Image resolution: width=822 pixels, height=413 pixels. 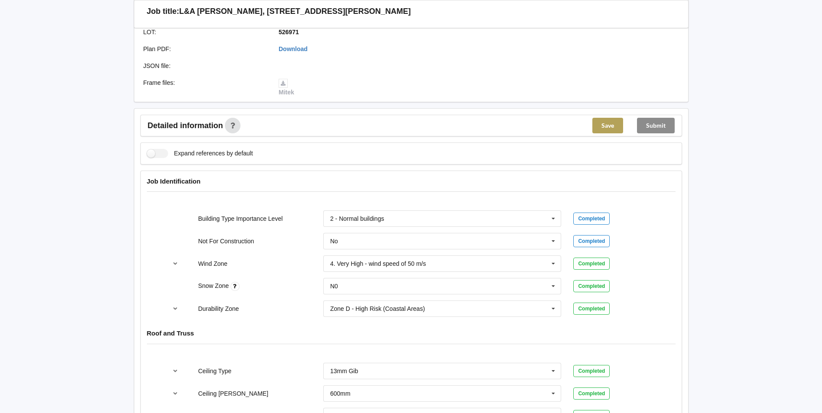 I want to click on div: Zone D - High Risk (Coastal Areas), so click(x=377, y=309).